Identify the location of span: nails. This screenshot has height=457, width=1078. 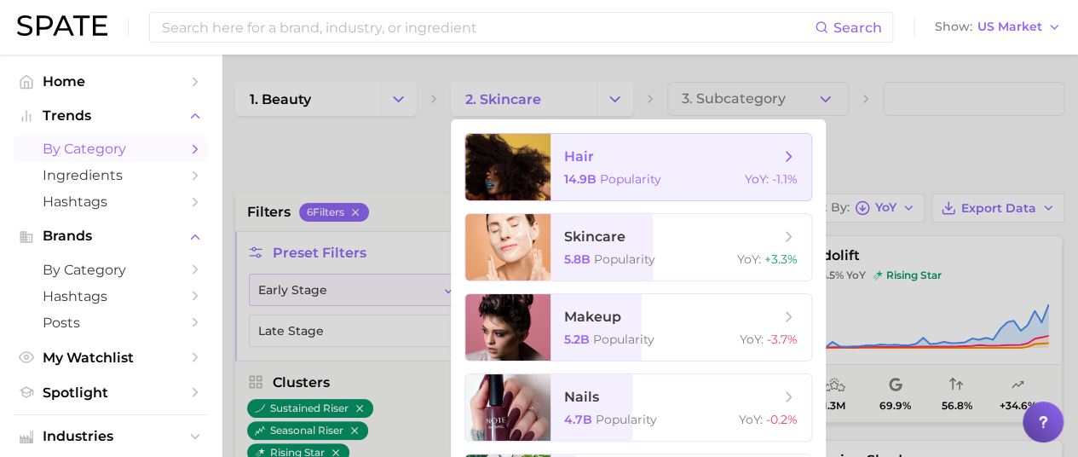
(581, 396).